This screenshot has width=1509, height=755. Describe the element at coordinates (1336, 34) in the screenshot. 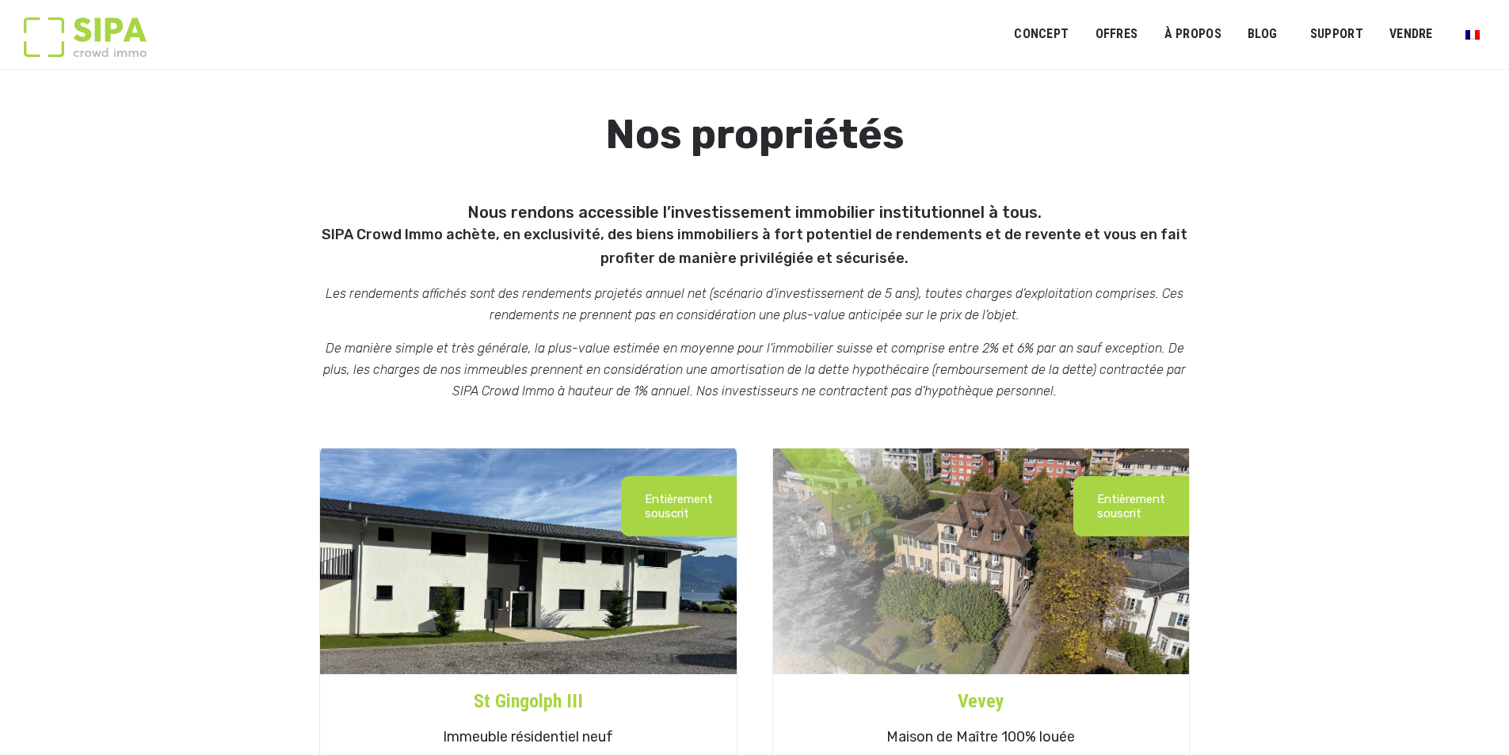

I see `a: SUPPORT` at that location.